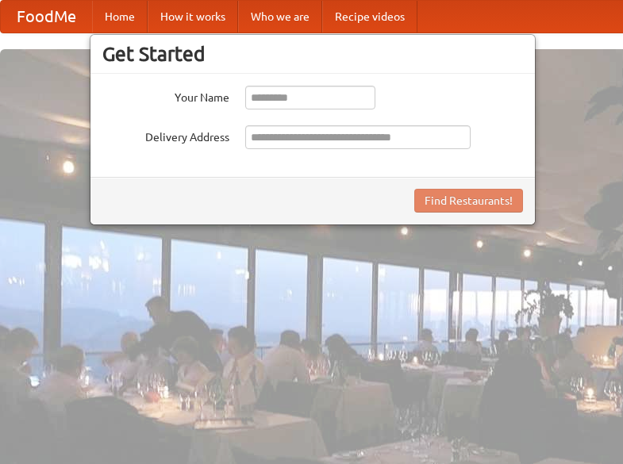 Image resolution: width=623 pixels, height=464 pixels. I want to click on label: Delivery Address, so click(166, 135).